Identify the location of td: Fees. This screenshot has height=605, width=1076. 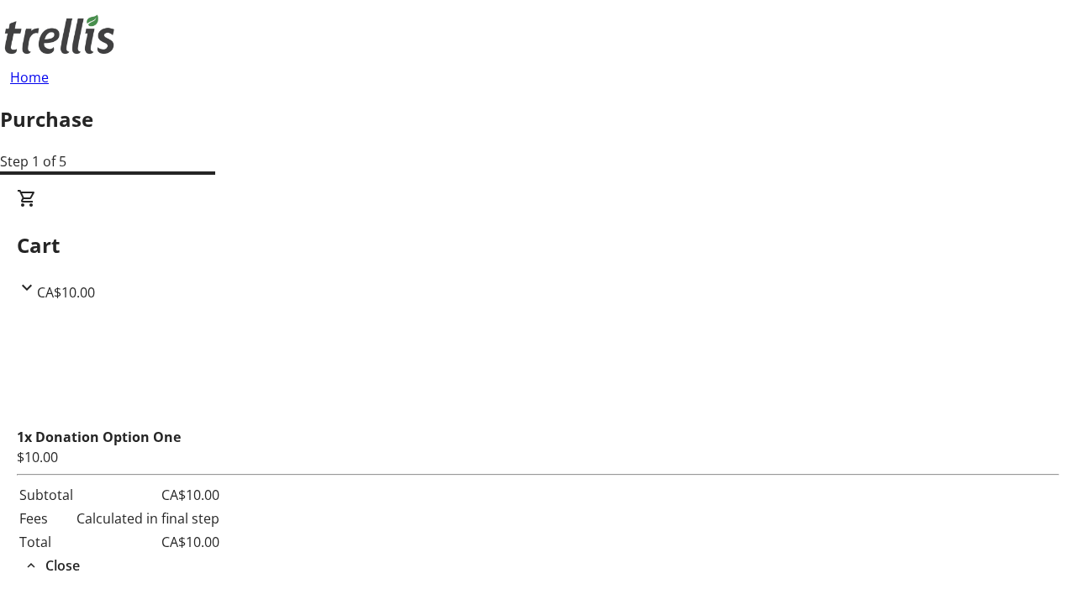
(46, 519).